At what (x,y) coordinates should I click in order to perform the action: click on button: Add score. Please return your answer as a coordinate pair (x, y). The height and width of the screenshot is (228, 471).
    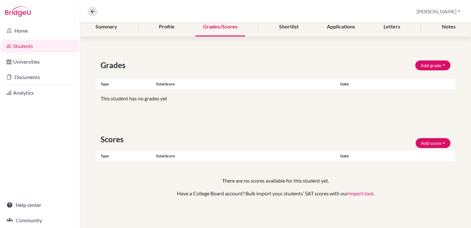
    Looking at the image, I should click on (433, 143).